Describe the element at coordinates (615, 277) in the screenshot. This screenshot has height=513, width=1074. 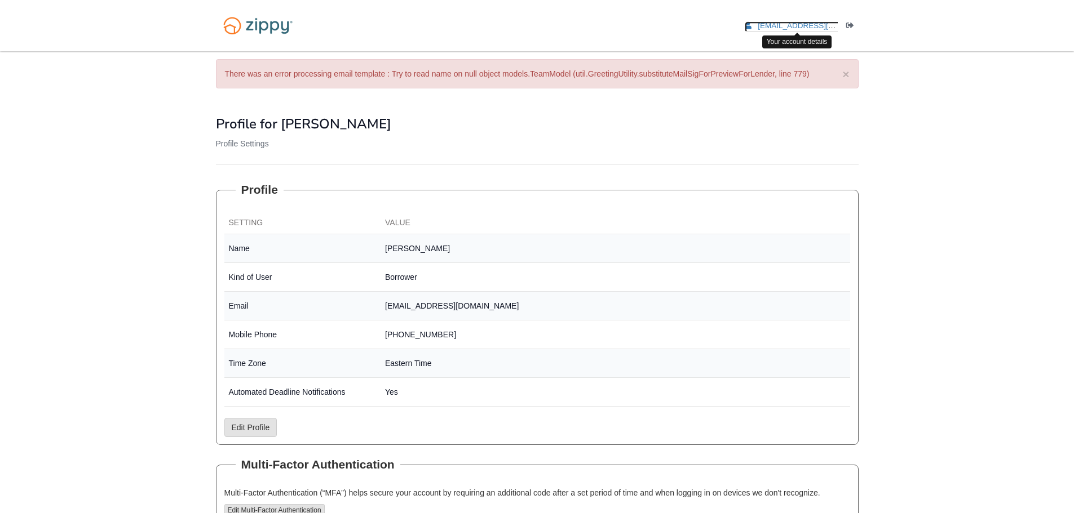
I see `td: Borrower` at that location.